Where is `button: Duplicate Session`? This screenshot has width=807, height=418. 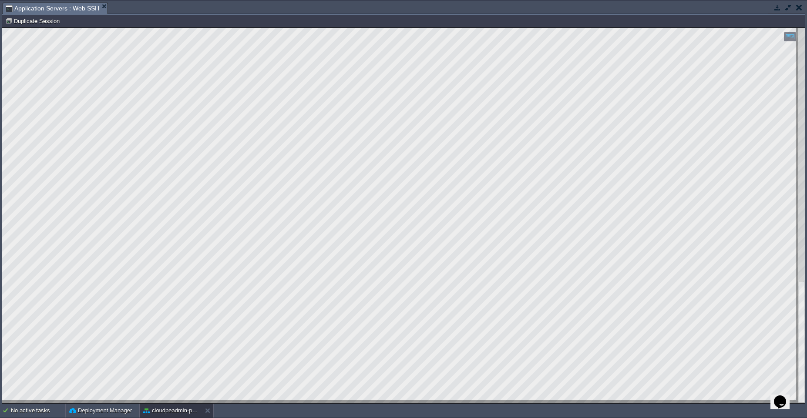
button: Duplicate Session is located at coordinates (34, 21).